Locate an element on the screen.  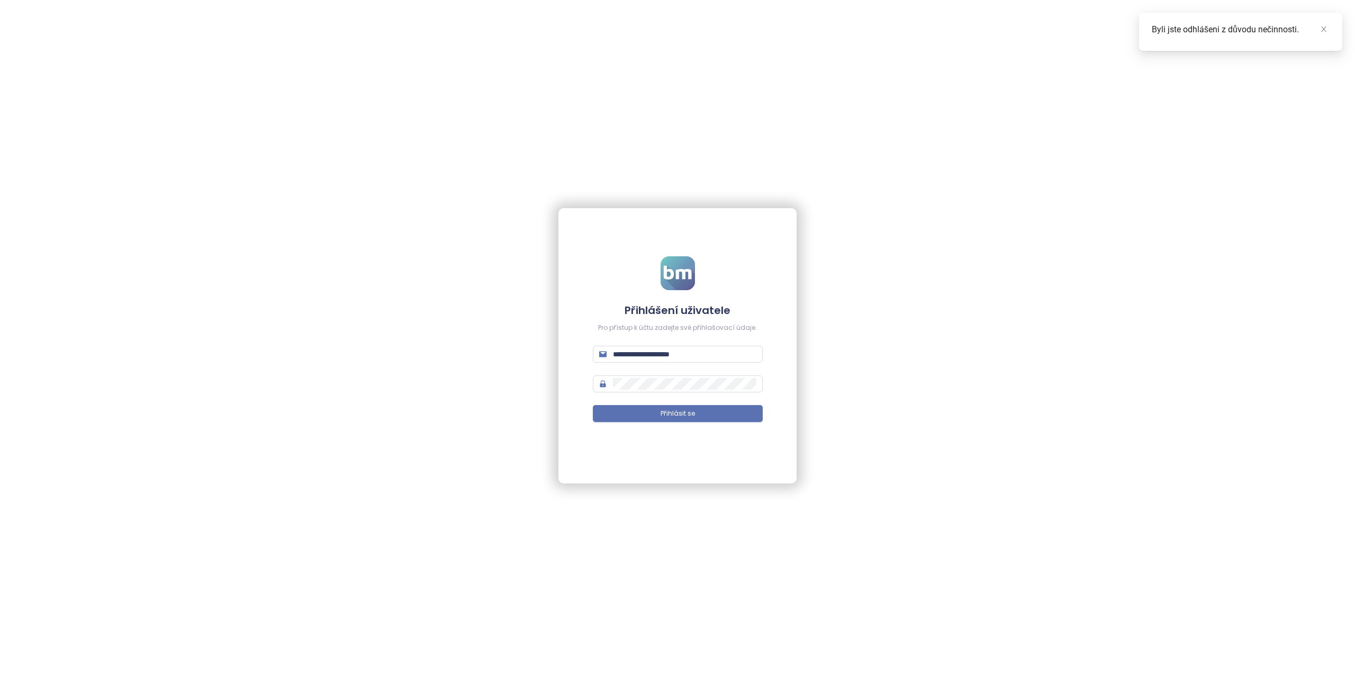
span: lock is located at coordinates (603, 384).